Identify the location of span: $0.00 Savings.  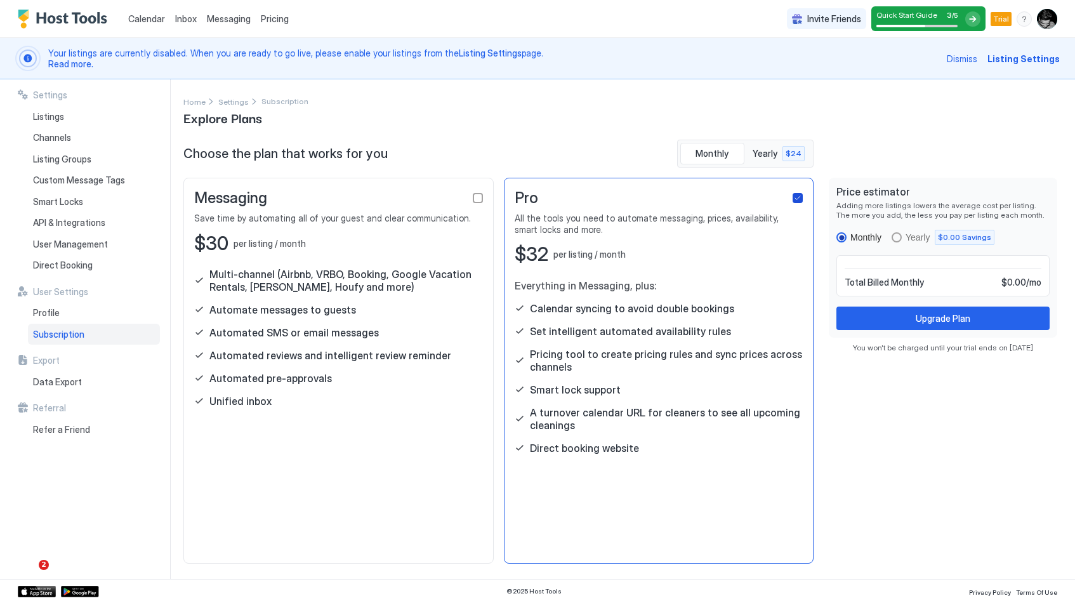
(964, 237).